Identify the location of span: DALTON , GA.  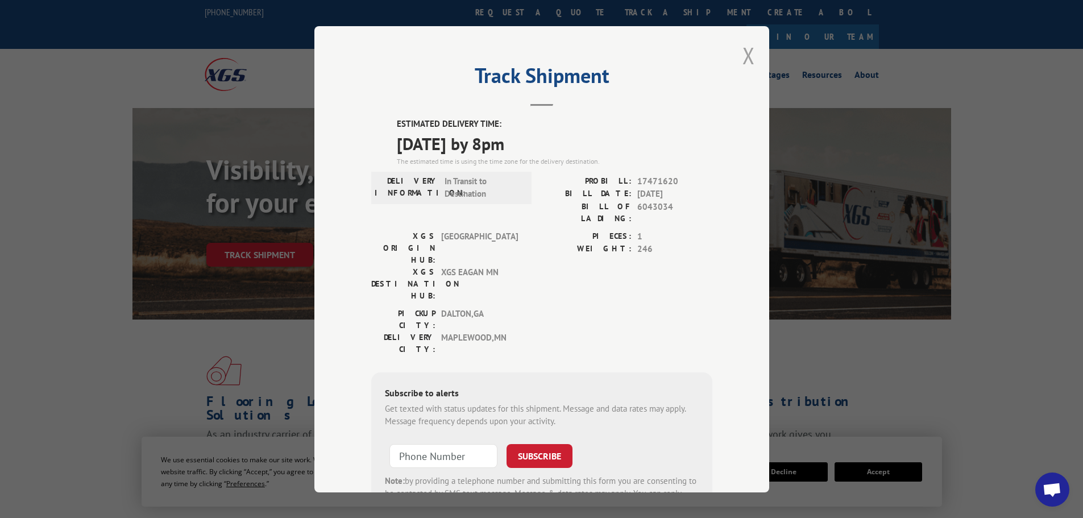
(479, 319).